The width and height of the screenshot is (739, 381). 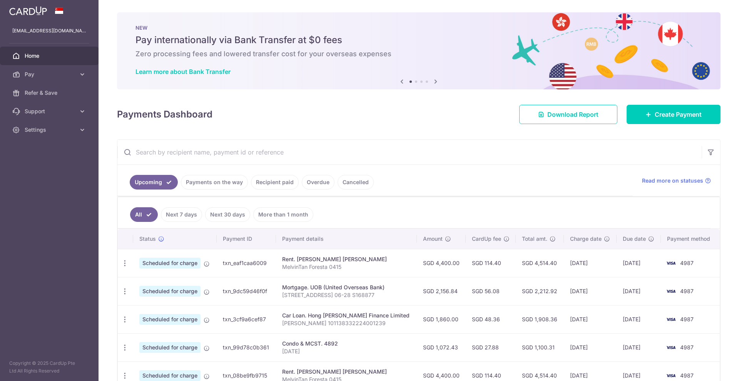 I want to click on td: txn_99d78c0b361, so click(x=246, y=347).